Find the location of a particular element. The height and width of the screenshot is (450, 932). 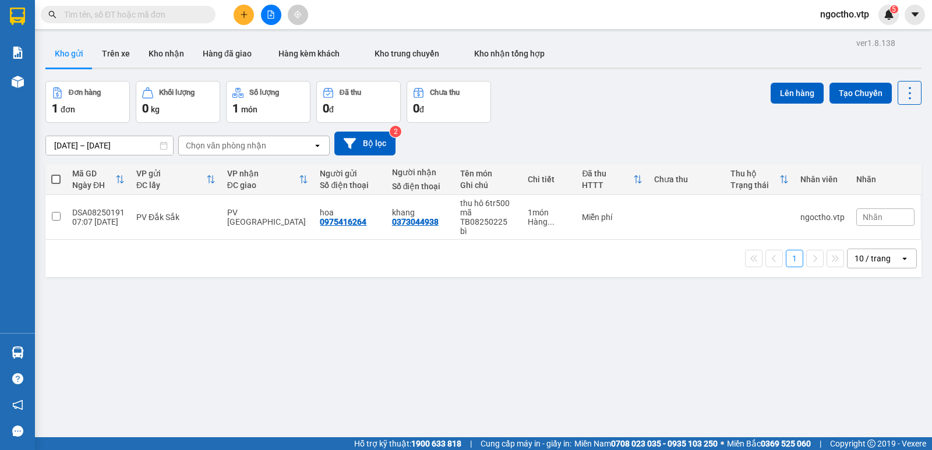

div: Người nhận is located at coordinates (420, 172).